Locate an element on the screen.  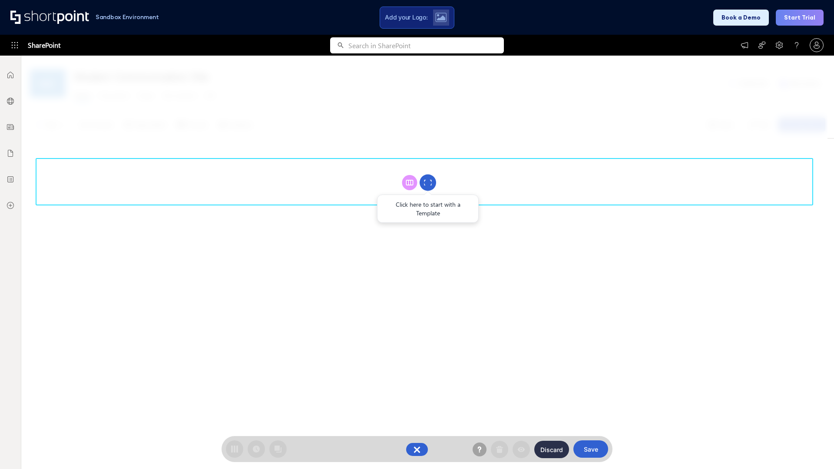
img: Upload logo is located at coordinates (441, 17).